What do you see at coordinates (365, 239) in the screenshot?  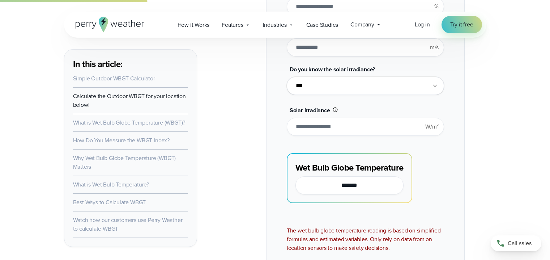 I see `div: The wet bulb globe temperature reading is based on simplified formulas and estimated variables. O...` at bounding box center [365, 239].